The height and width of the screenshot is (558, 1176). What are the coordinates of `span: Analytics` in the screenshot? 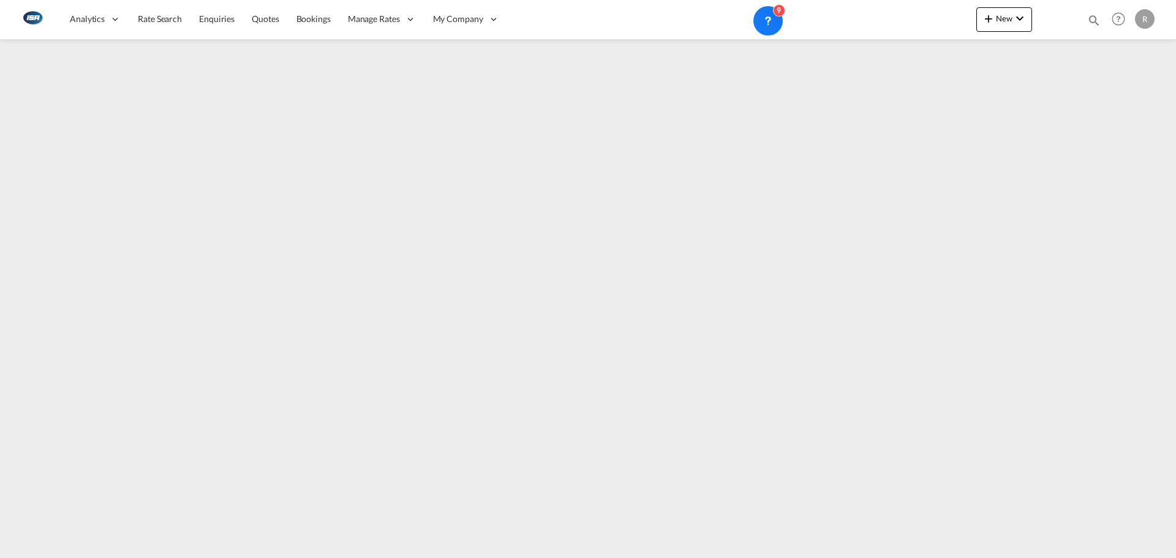 It's located at (87, 19).